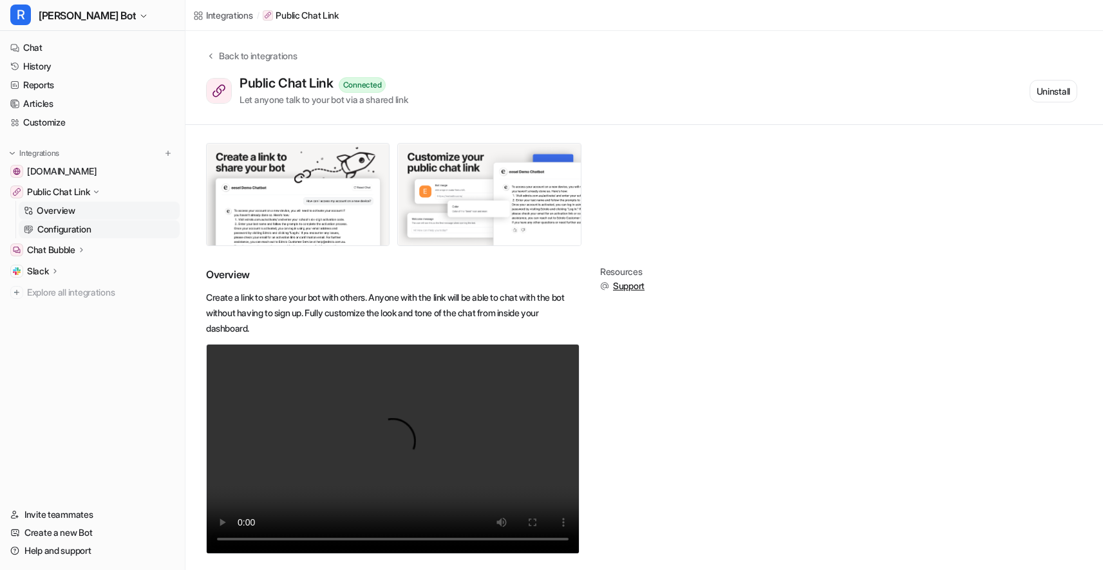  I want to click on div: Resources, so click(622, 272).